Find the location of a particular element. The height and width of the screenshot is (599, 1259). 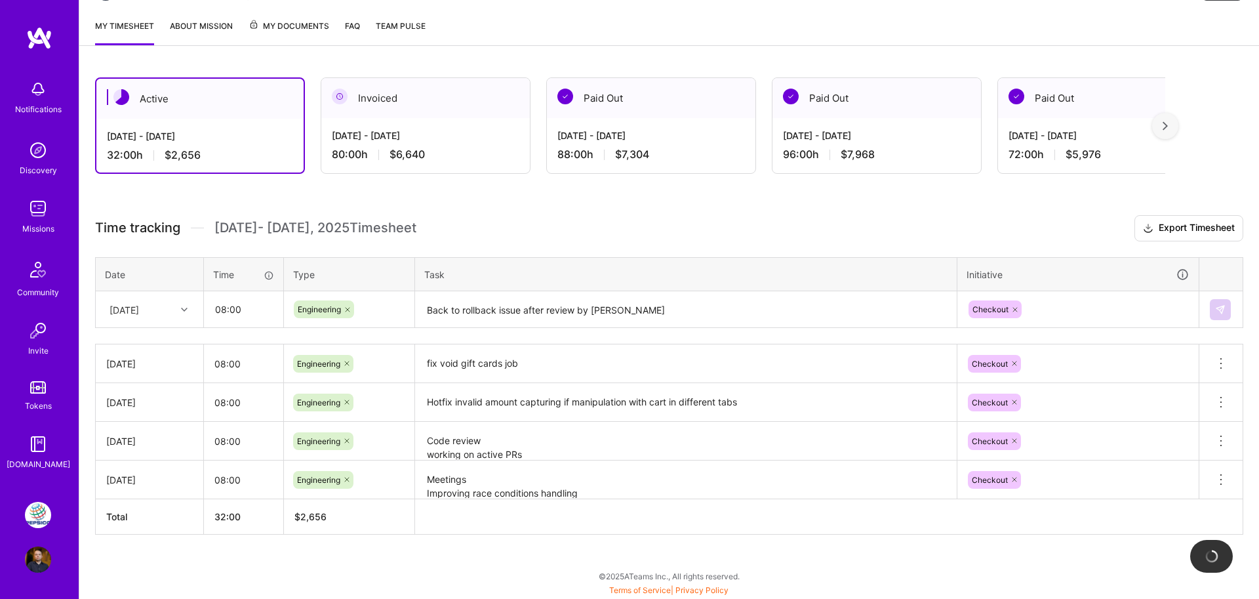

span: My Documents is located at coordinates (289, 26).